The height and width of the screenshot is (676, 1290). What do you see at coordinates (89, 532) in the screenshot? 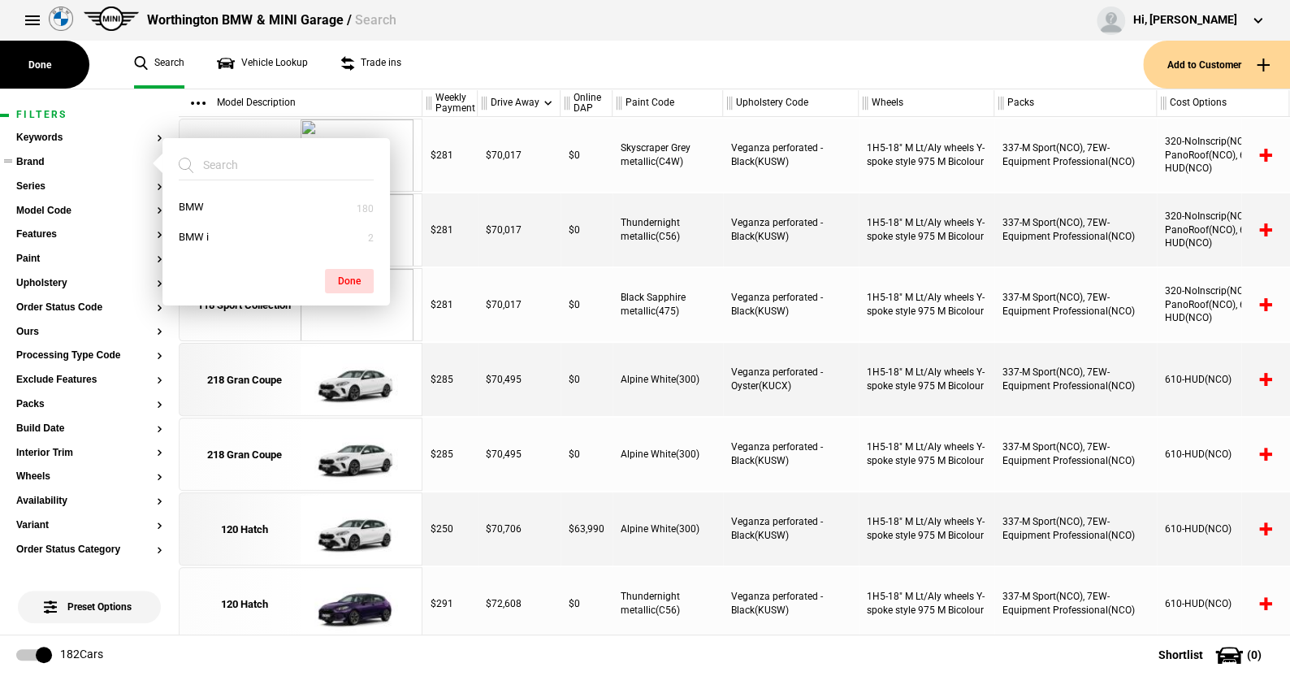
I see `section: Variant` at bounding box center [89, 532].